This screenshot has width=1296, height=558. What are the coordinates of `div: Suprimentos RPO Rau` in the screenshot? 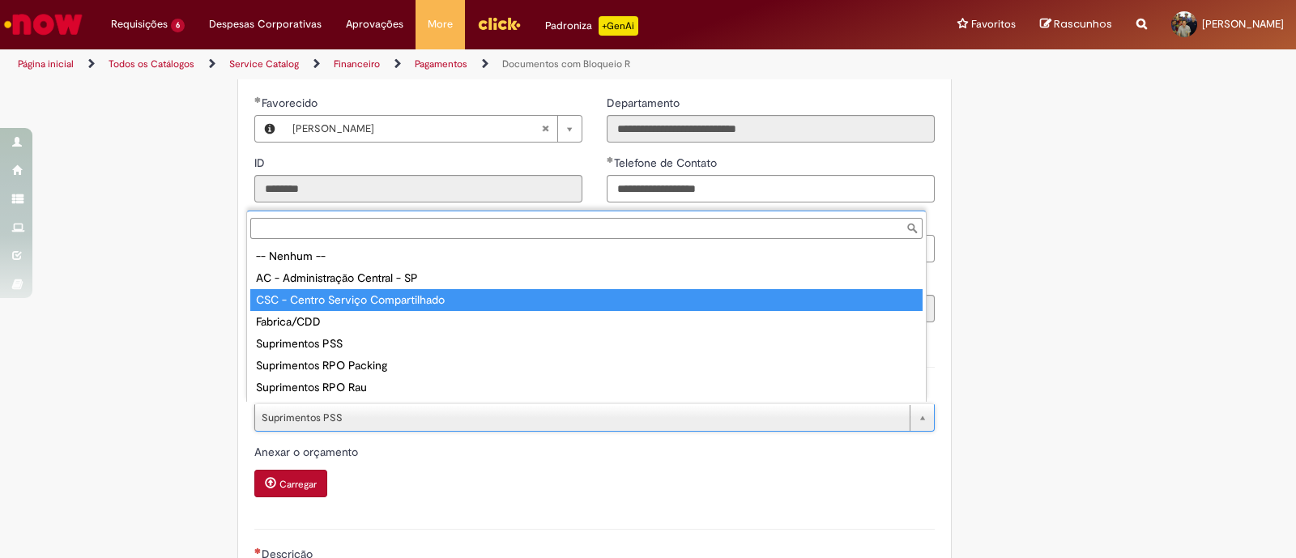 It's located at (586, 387).